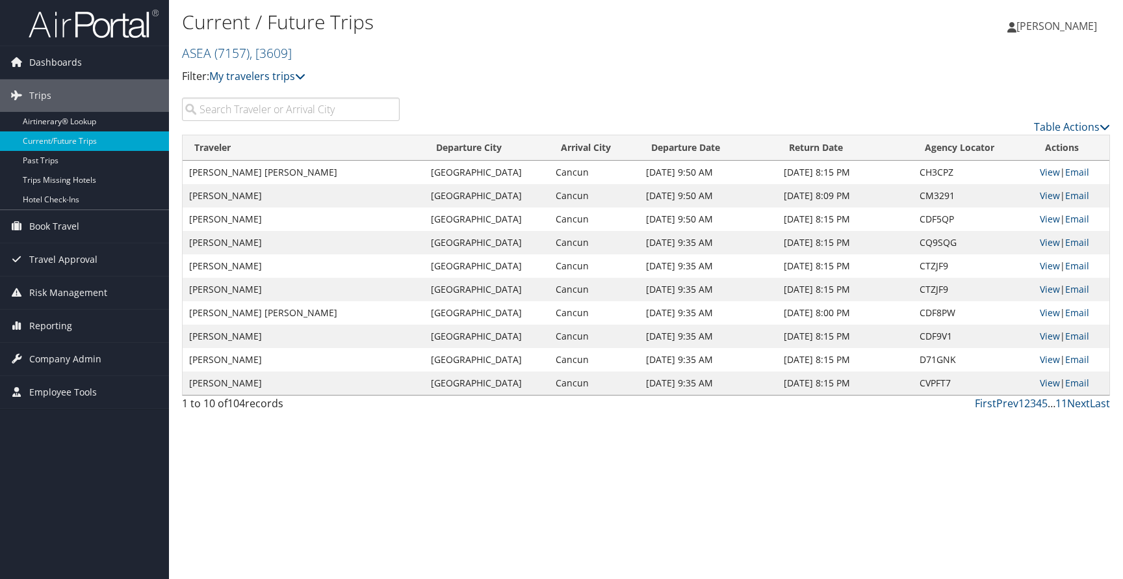 This screenshot has height=579, width=1123. What do you see at coordinates (1071, 148) in the screenshot?
I see `th: Actions` at bounding box center [1071, 148].